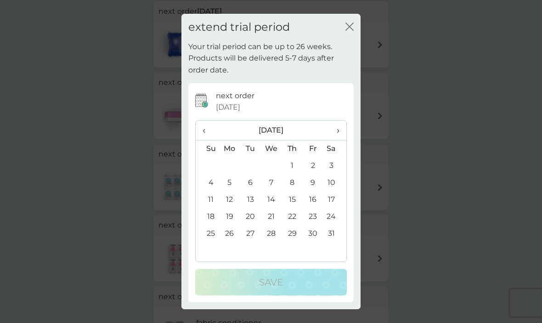 This screenshot has height=323, width=542. I want to click on td: 1, so click(292, 166).